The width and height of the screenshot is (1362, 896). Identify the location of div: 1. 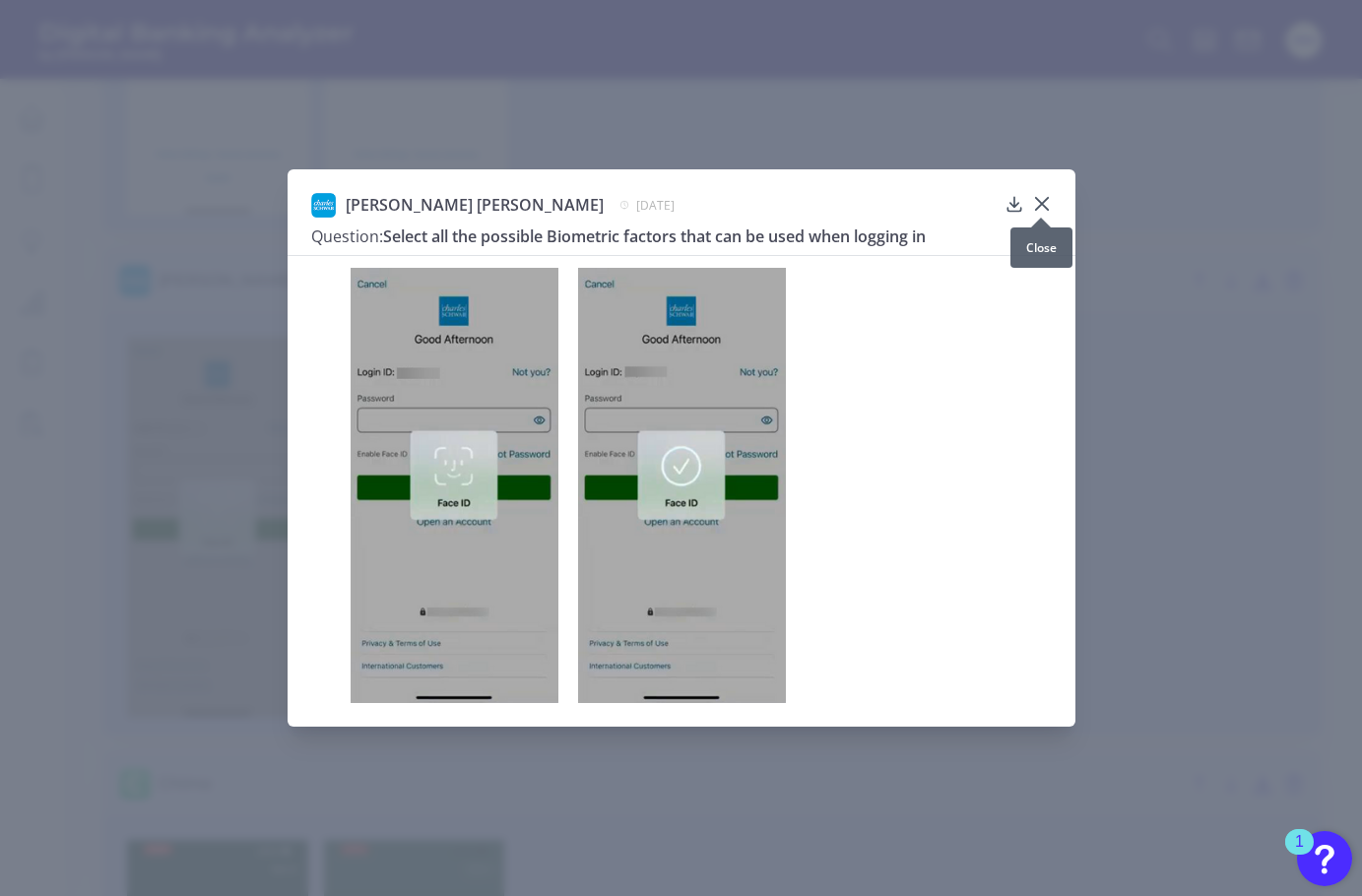
(1299, 854).